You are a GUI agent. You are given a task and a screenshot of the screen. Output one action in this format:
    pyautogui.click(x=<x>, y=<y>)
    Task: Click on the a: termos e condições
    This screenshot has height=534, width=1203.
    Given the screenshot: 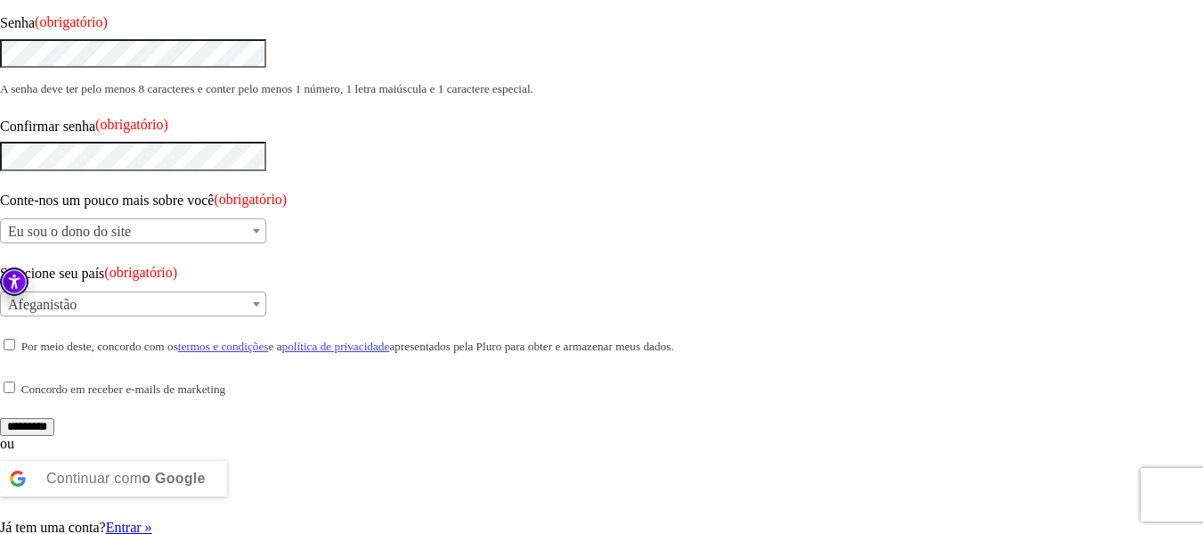 What is the action you would take?
    pyautogui.click(x=224, y=346)
    